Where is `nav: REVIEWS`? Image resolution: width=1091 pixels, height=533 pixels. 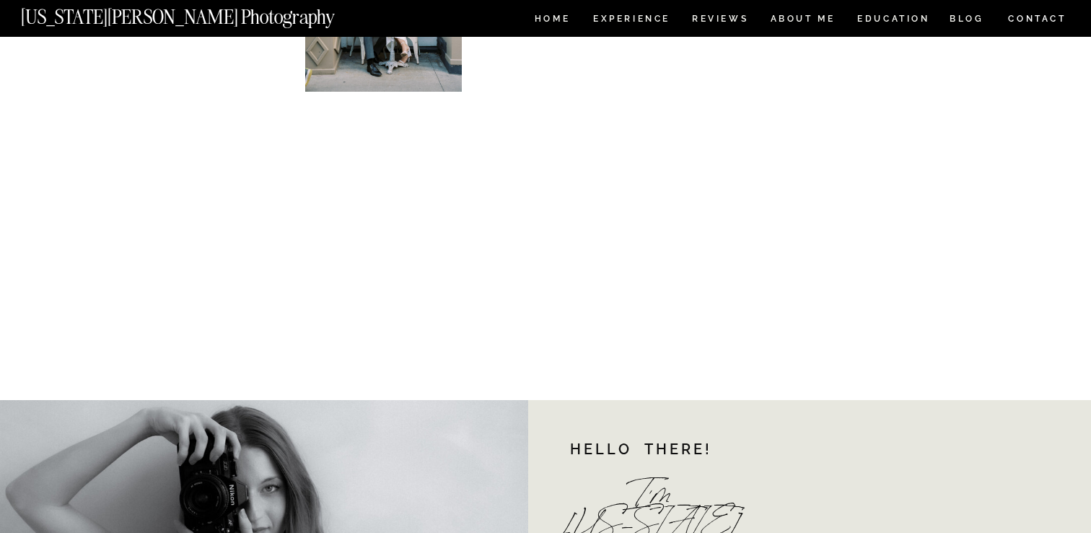
nav: REVIEWS is located at coordinates (719, 20).